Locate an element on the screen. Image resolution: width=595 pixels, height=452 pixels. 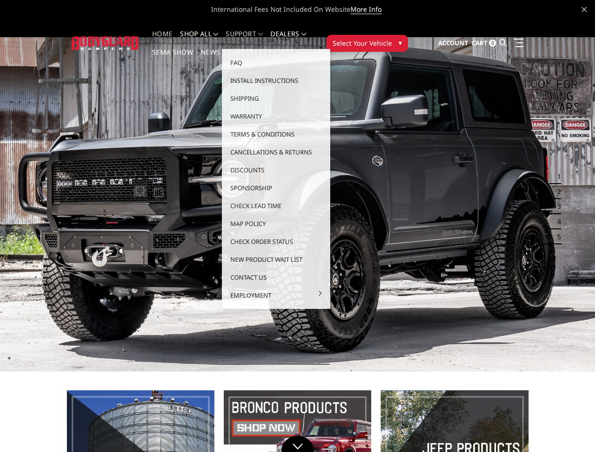
a: Terms & Conditions is located at coordinates (276, 134).